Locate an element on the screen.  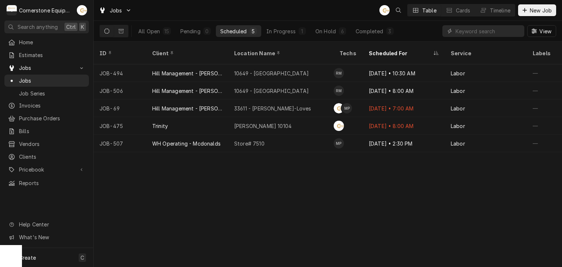
a: Clients is located at coordinates (46, 157).